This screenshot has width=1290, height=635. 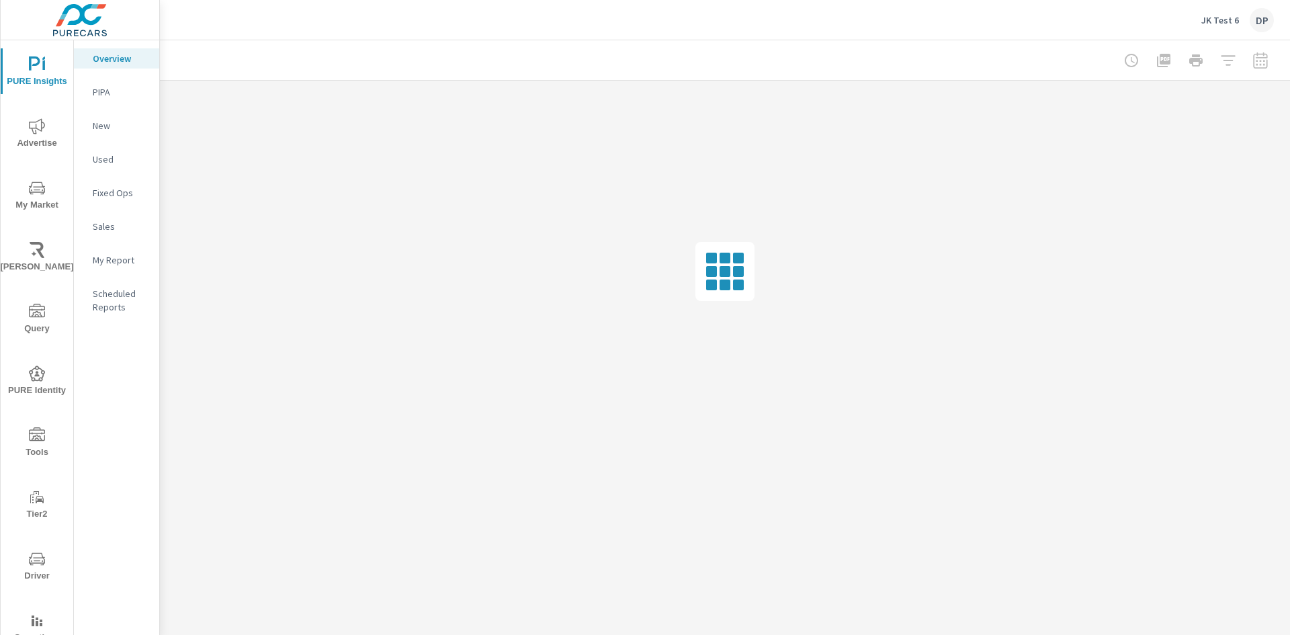 What do you see at coordinates (120, 159) in the screenshot?
I see `p: Used` at bounding box center [120, 159].